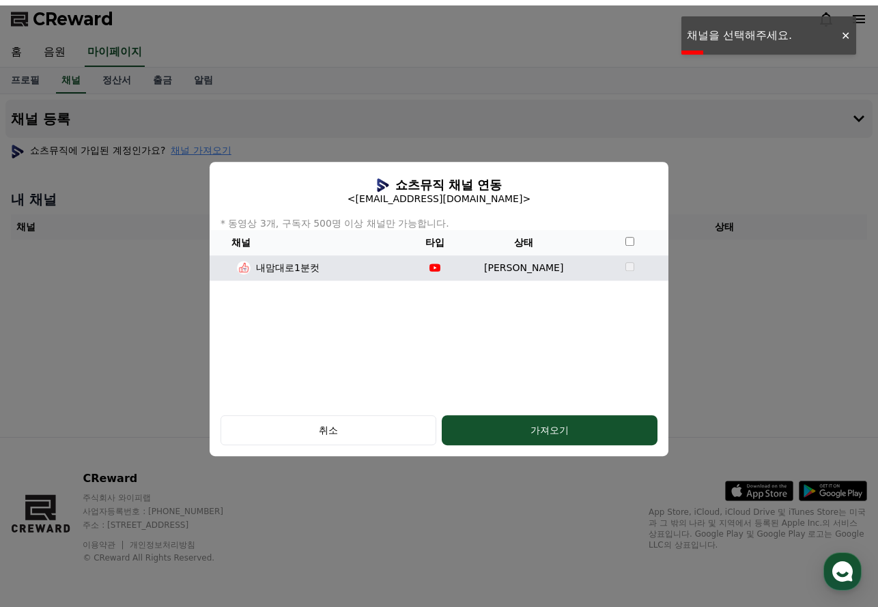 The height and width of the screenshot is (607, 878). I want to click on th: 채널, so click(311, 242).